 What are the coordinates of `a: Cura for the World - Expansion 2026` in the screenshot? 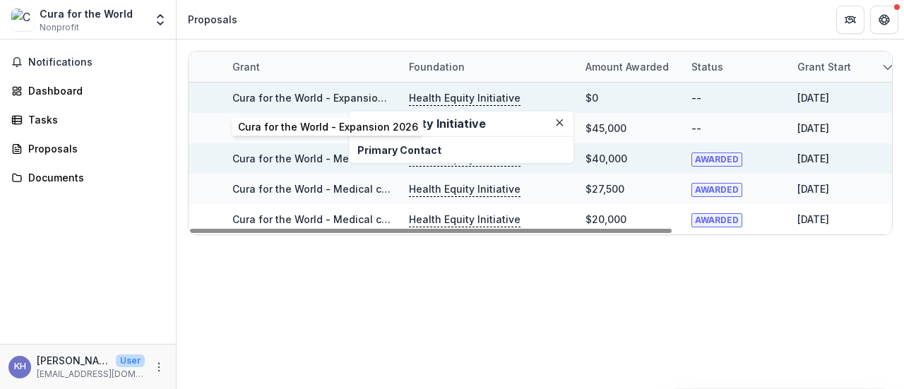 It's located at (322, 97).